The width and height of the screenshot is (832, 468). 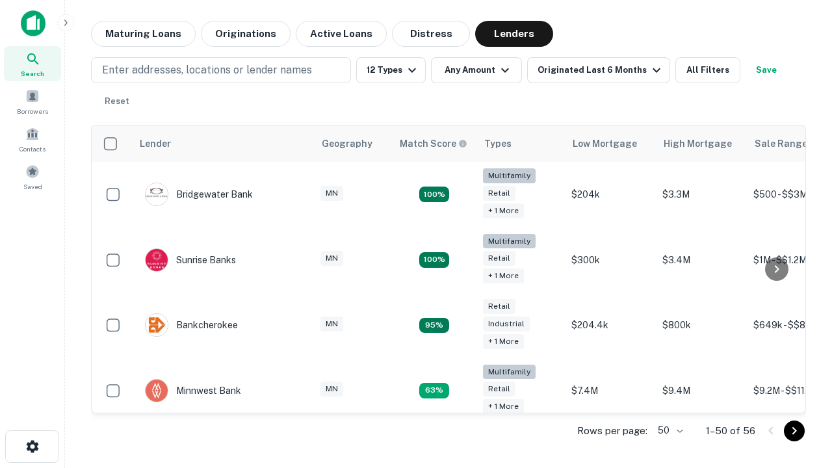 What do you see at coordinates (702, 325) in the screenshot?
I see `td: $800k` at bounding box center [702, 325].